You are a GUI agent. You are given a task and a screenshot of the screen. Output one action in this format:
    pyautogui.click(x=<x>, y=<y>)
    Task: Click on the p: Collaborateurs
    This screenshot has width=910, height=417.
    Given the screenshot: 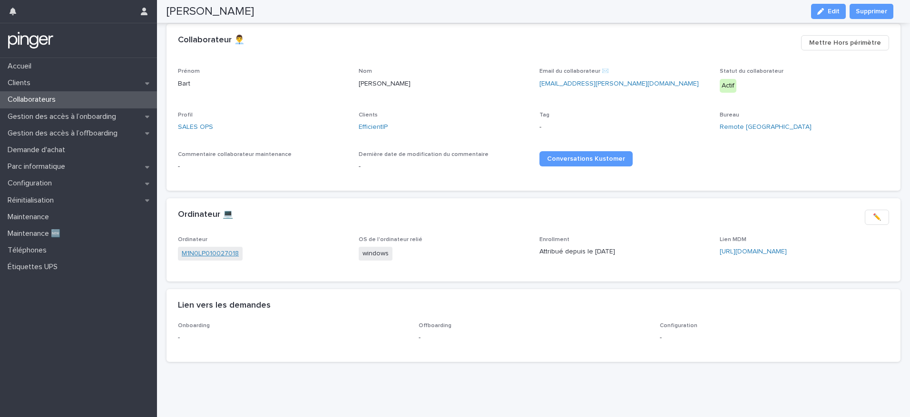 What is the action you would take?
    pyautogui.click(x=33, y=99)
    